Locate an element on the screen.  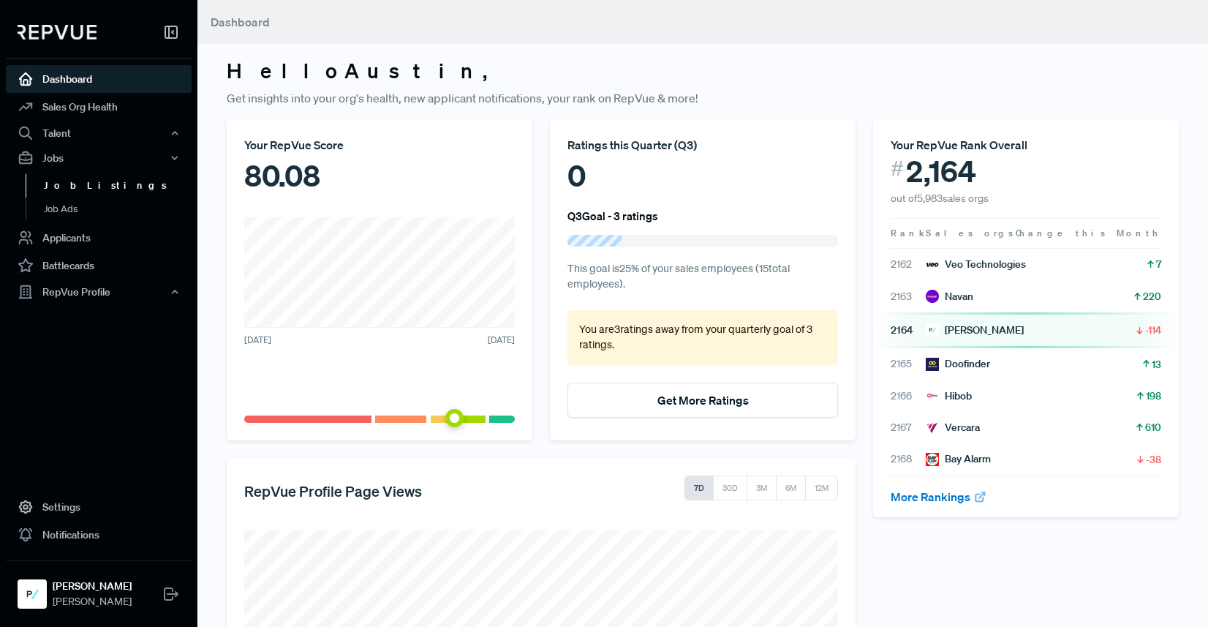
div: Vercara is located at coordinates (953, 427).